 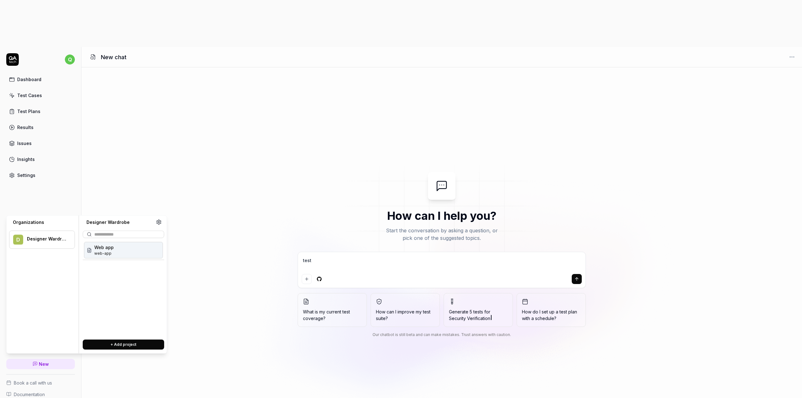 I want to click on button: How do I set up a test plan with a schedule?, so click(x=551, y=310).